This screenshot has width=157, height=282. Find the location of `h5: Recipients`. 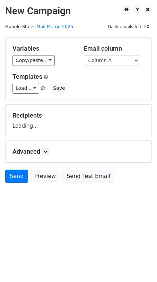

h5: Recipients is located at coordinates (78, 116).